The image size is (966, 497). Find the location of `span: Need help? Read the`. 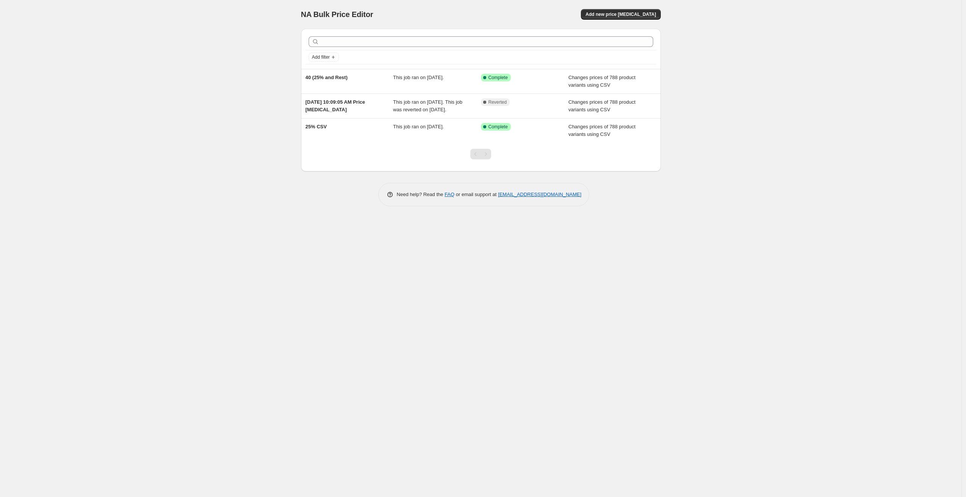

span: Need help? Read the is located at coordinates (421, 194).